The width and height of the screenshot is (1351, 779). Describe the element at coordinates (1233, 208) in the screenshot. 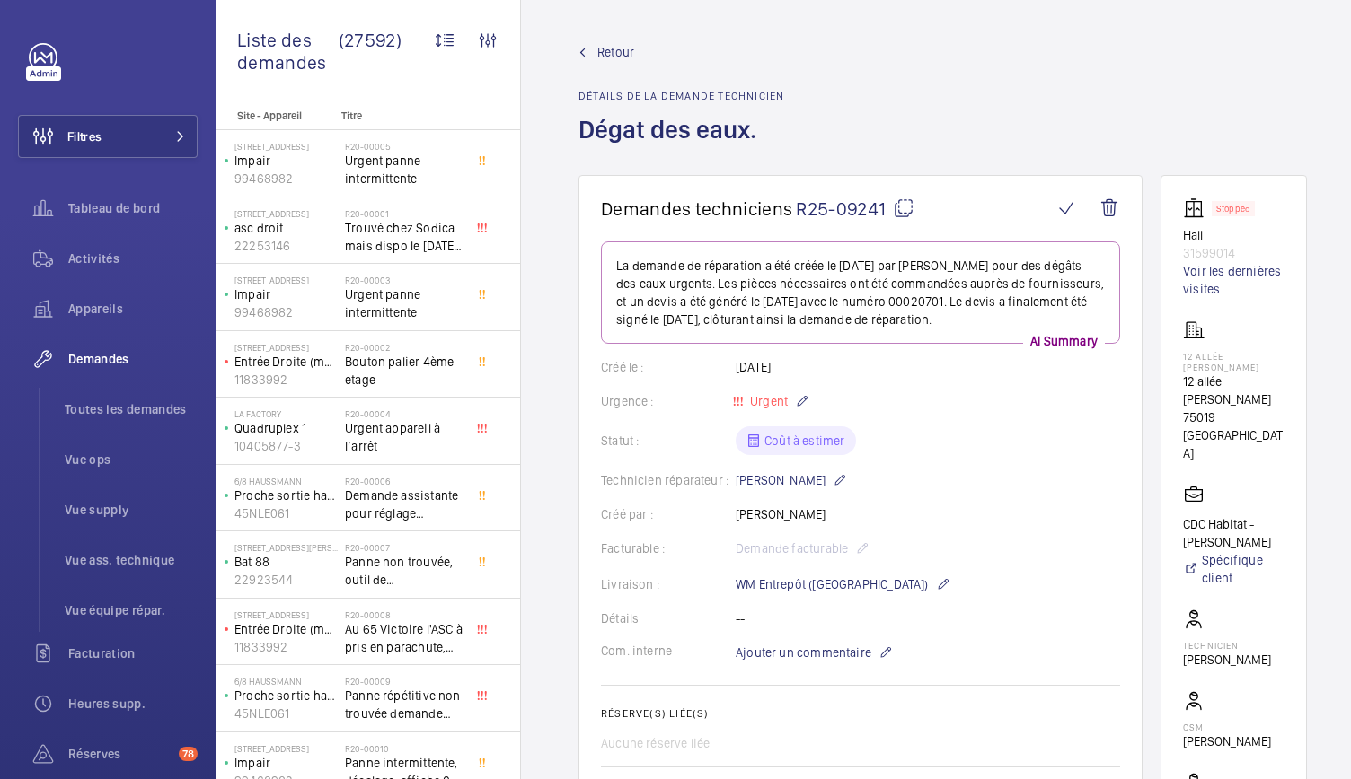

I see `p: Stopped` at that location.